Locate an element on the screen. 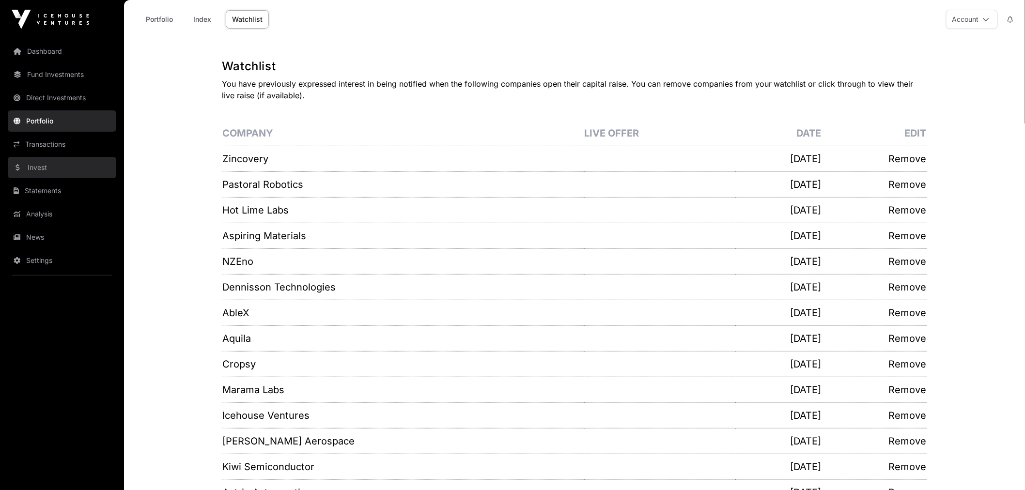 The width and height of the screenshot is (1025, 490). a: Fund Investments is located at coordinates (62, 75).